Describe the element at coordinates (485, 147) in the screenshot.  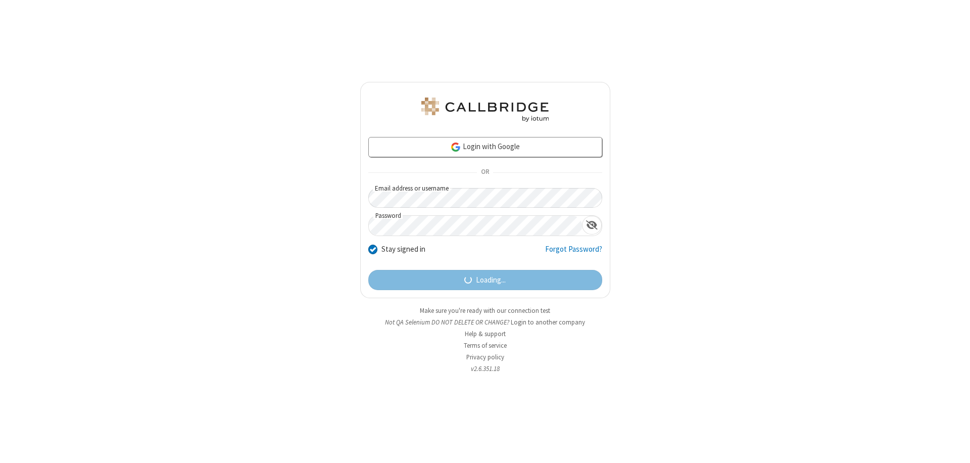
I see `a: Login with Google` at that location.